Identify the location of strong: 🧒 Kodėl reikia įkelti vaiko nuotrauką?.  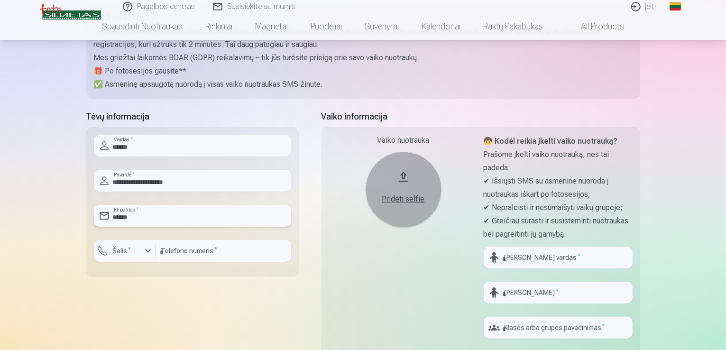
(551, 141).